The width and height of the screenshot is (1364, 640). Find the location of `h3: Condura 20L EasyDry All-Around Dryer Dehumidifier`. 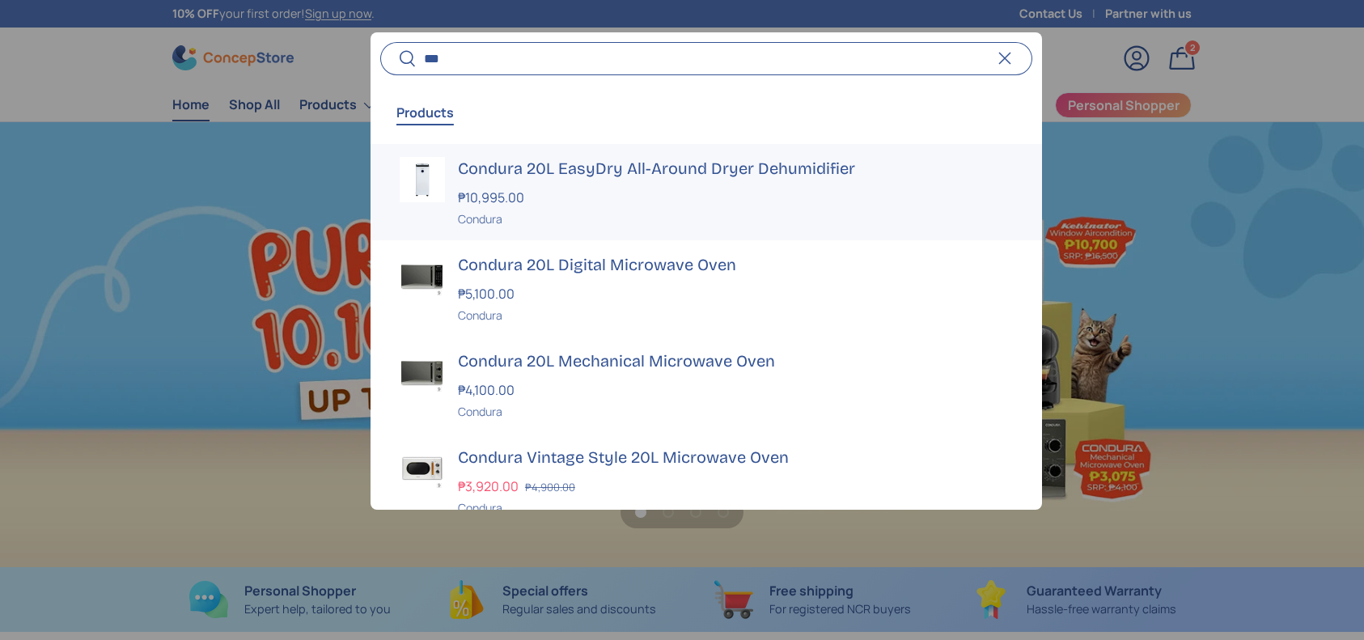

h3: Condura 20L EasyDry All-Around Dryer Dehumidifier is located at coordinates (735, 168).